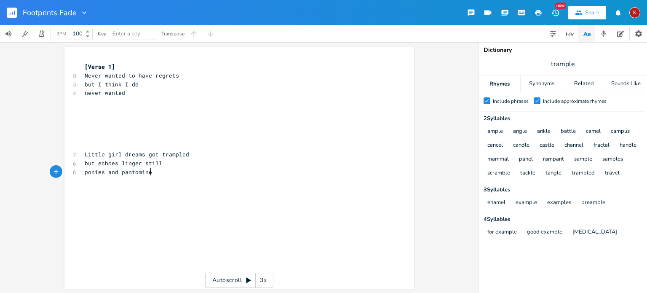 The width and height of the screenshot is (647, 293). Describe the element at coordinates (239, 280) in the screenshot. I see `div: Autoscroll` at that location.